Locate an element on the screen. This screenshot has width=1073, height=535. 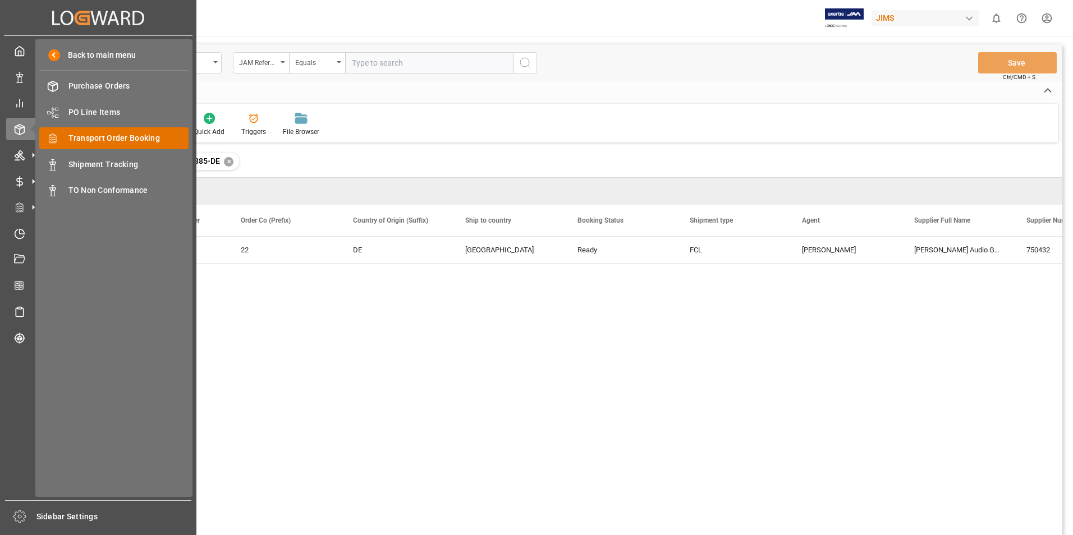
a: Timeslot Management V2 is located at coordinates (98, 233).